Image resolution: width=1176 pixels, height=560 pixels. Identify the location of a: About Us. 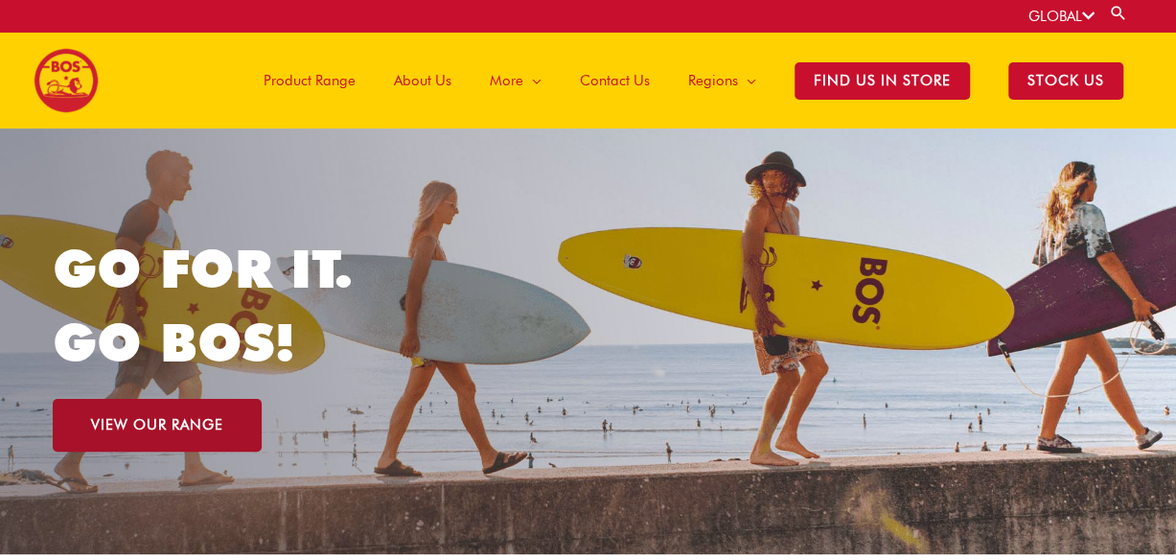
(423, 81).